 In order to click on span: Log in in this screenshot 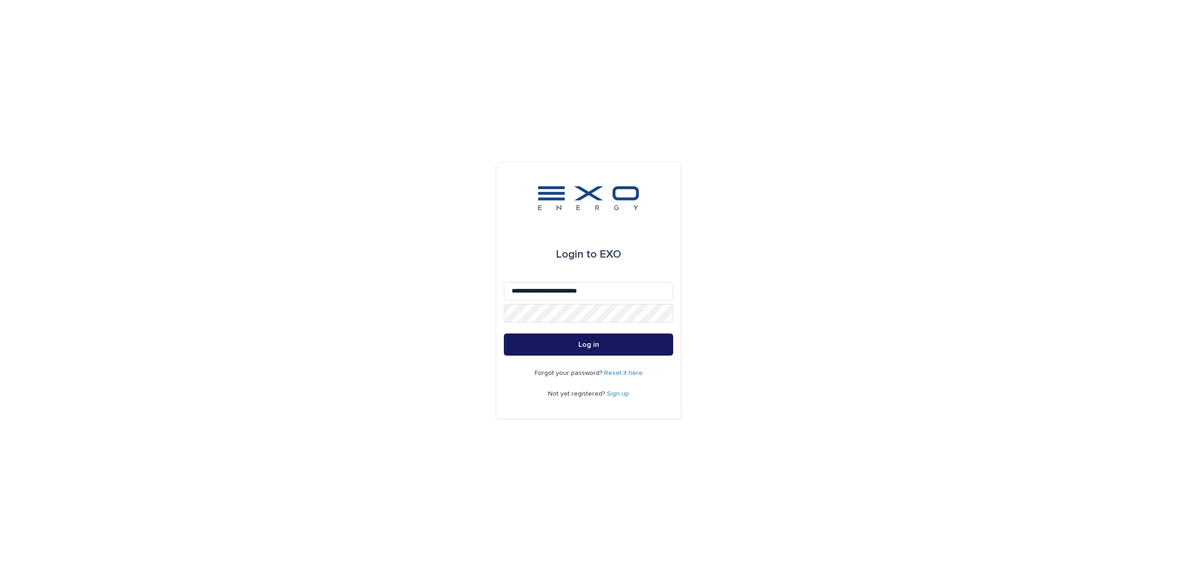, I will do `click(589, 345)`.